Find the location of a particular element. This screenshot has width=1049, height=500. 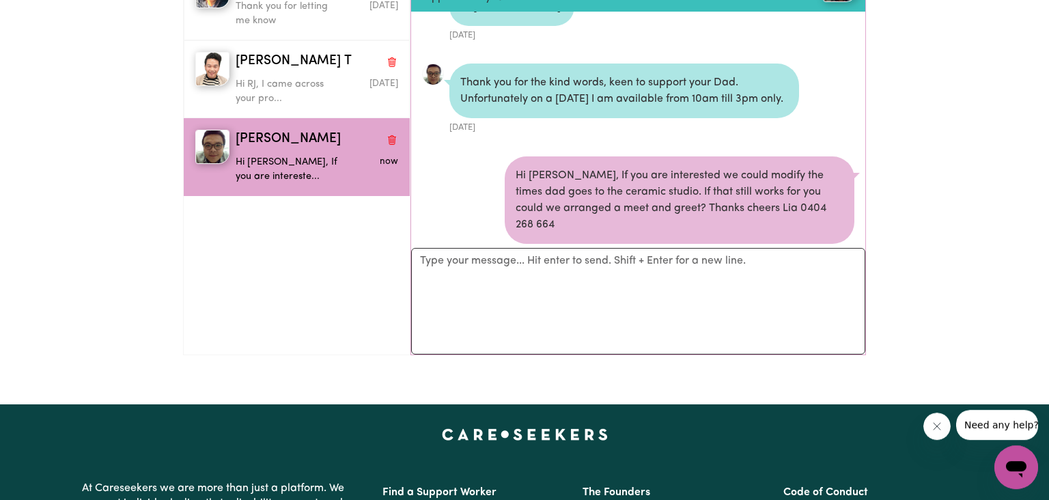

span: Message sent on September 0, 2025 is located at coordinates (384, 83).